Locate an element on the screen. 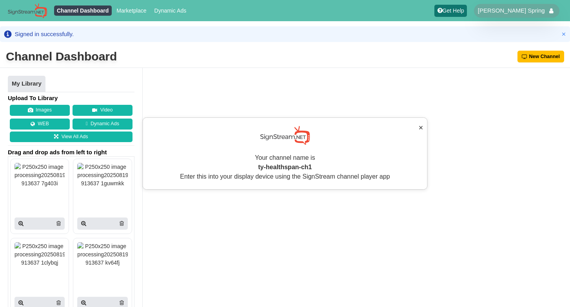 The height and width of the screenshot is (307, 570). button: Video is located at coordinates (102, 110).